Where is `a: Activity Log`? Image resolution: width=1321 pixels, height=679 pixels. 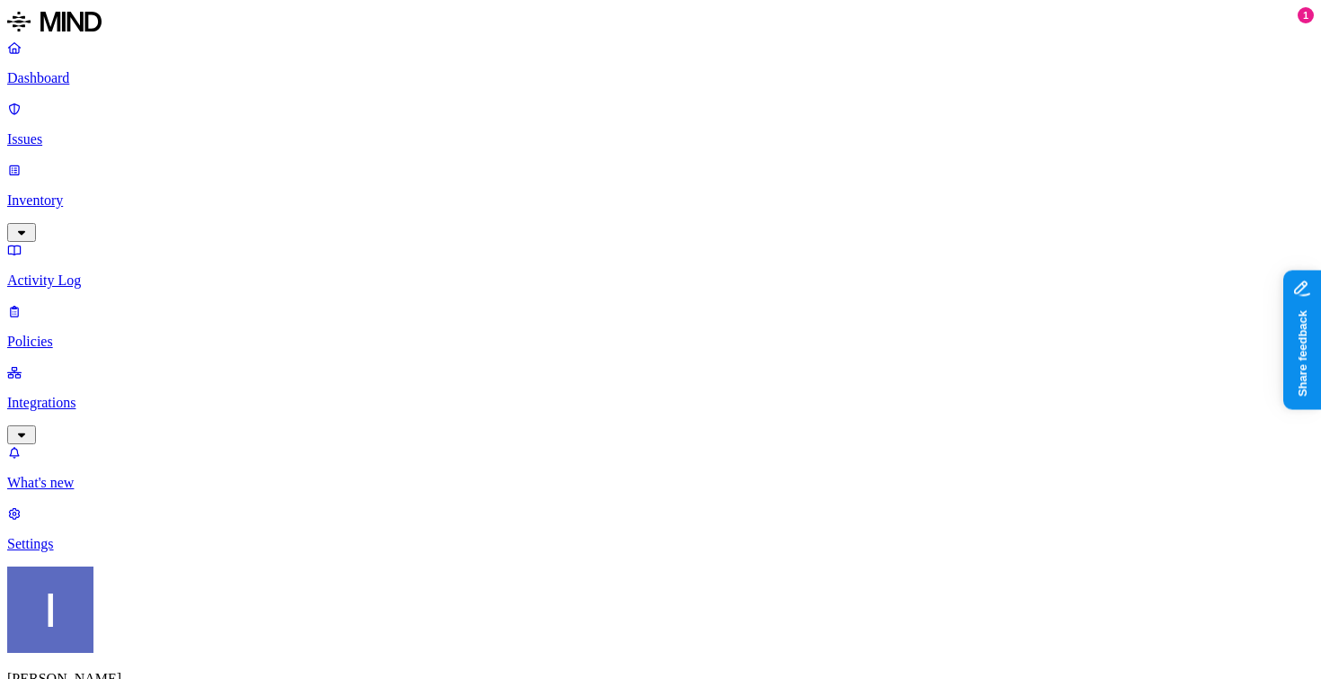 a: Activity Log is located at coordinates (661, 265).